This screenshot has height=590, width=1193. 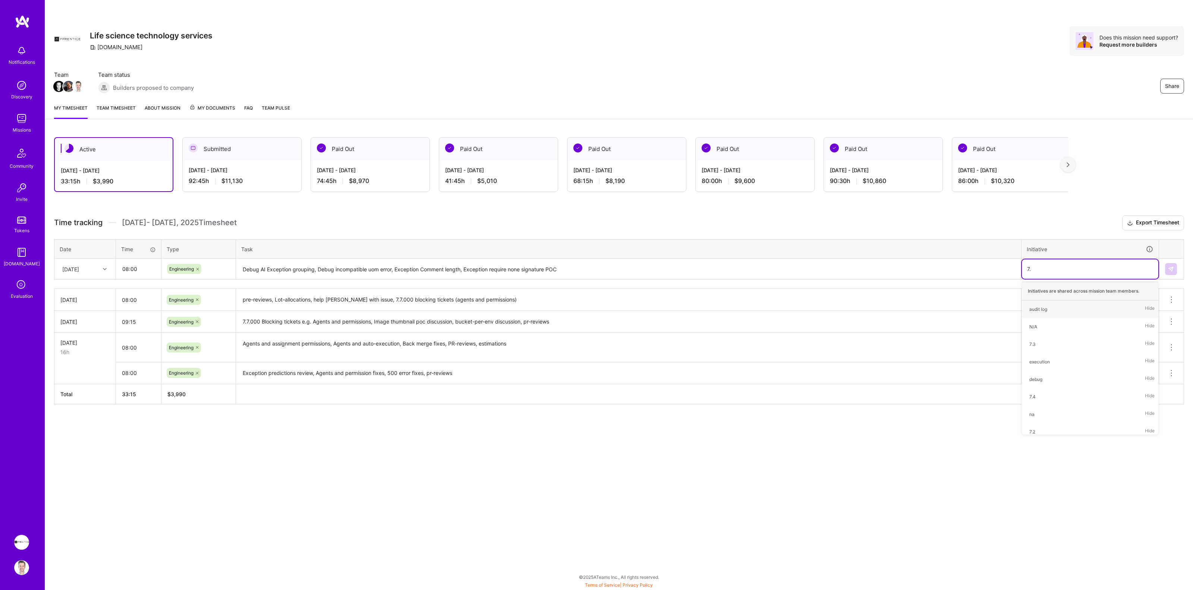 What do you see at coordinates (883, 181) in the screenshot?
I see `div: 90:30 h` at bounding box center [883, 181].